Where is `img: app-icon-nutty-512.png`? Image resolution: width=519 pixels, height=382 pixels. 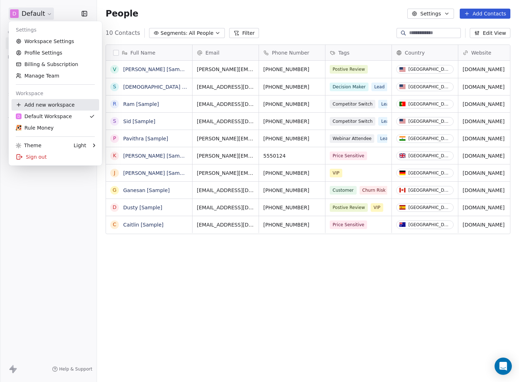 img: app-icon-nutty-512.png is located at coordinates (19, 128).